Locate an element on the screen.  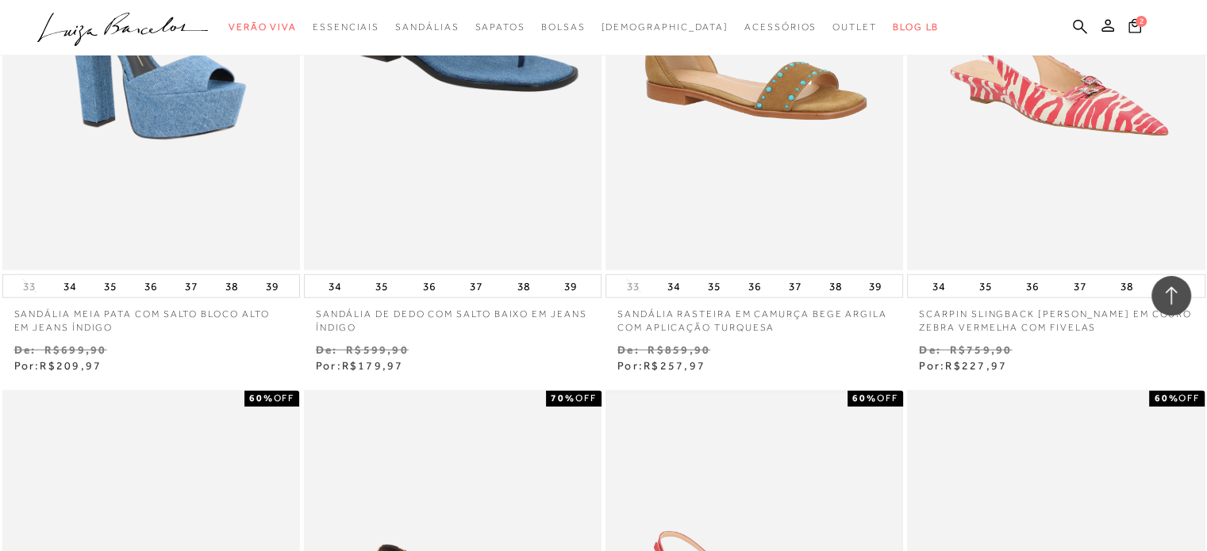
small: R$759,90 is located at coordinates (980, 350).